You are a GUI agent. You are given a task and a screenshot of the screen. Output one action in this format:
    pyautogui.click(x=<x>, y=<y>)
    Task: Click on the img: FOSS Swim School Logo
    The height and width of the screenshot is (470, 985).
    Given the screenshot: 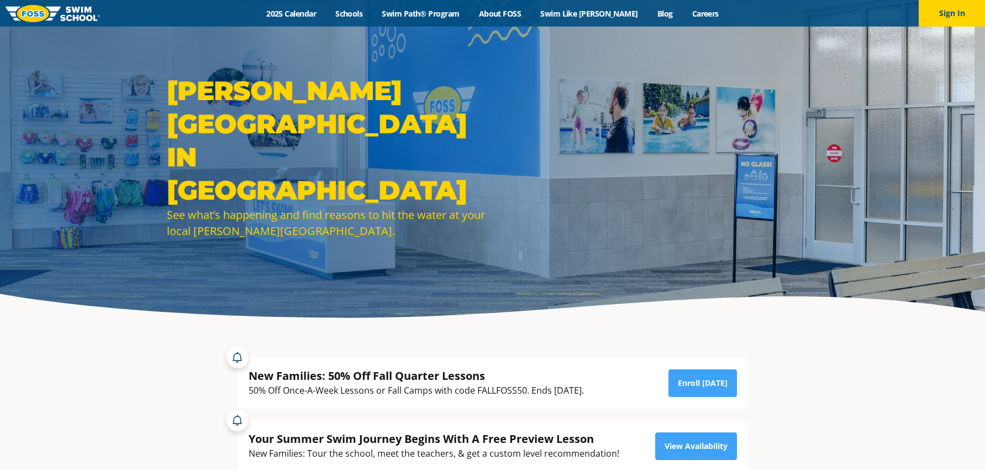 What is the action you would take?
    pyautogui.click(x=52, y=13)
    